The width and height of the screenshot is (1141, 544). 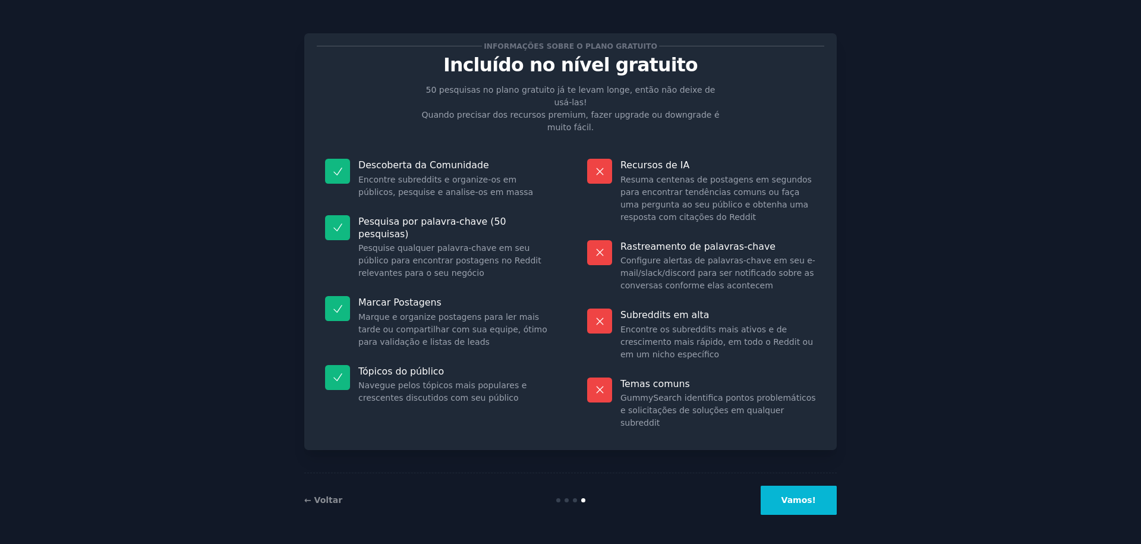 I want to click on font: Informações sobre o plano gratuito, so click(x=570, y=46).